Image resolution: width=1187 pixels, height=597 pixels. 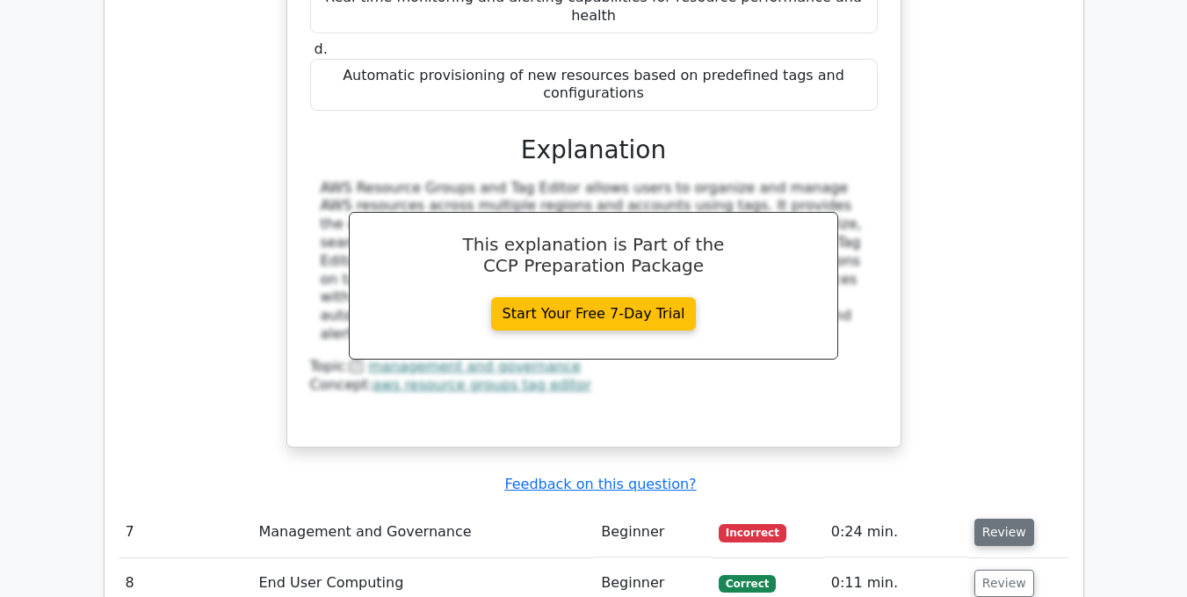 What do you see at coordinates (481, 384) in the screenshot?
I see `a: aws resource groups tag editor` at bounding box center [481, 384].